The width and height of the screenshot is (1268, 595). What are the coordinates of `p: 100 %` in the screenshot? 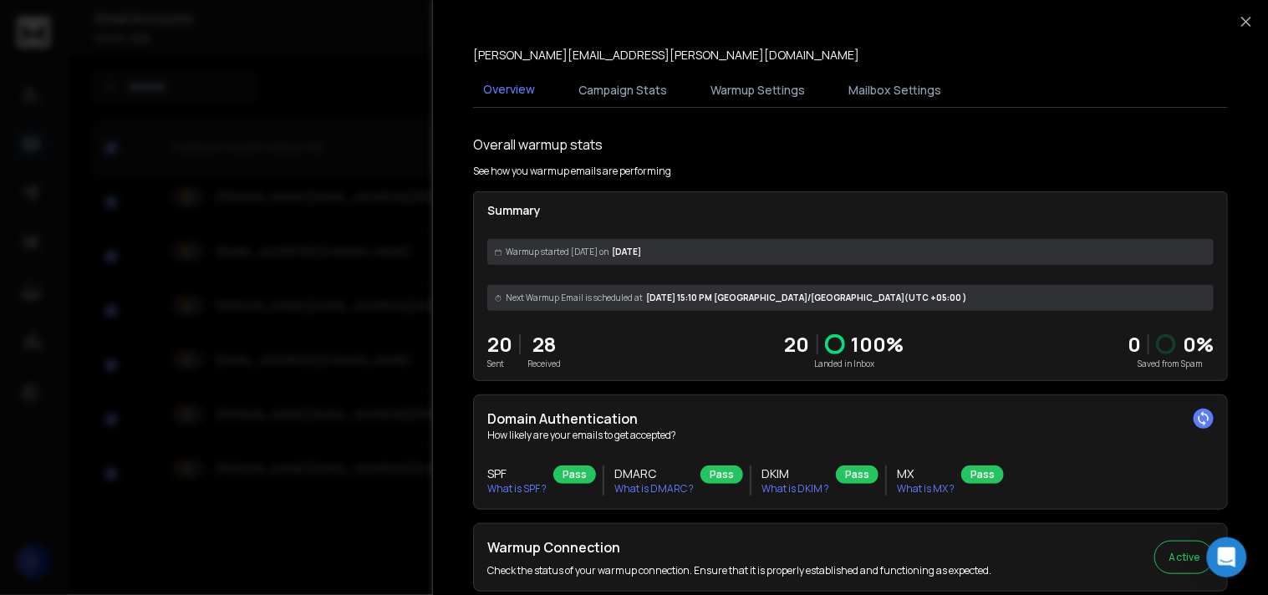 It's located at (877, 344).